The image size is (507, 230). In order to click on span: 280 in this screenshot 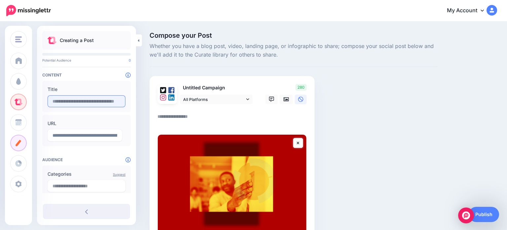, I will do `click(301, 87)`.